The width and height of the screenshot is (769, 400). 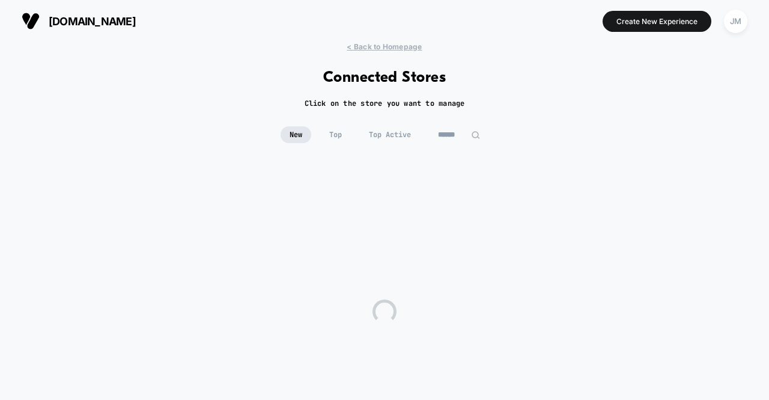 What do you see at coordinates (736, 21) in the screenshot?
I see `div: JM` at bounding box center [736, 21].